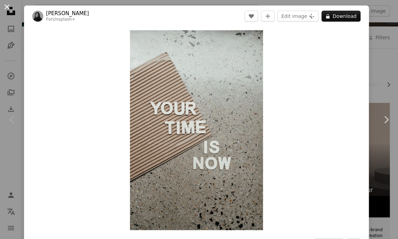 The width and height of the screenshot is (398, 239). What do you see at coordinates (67, 20) in the screenshot?
I see `div: For` at bounding box center [67, 20].